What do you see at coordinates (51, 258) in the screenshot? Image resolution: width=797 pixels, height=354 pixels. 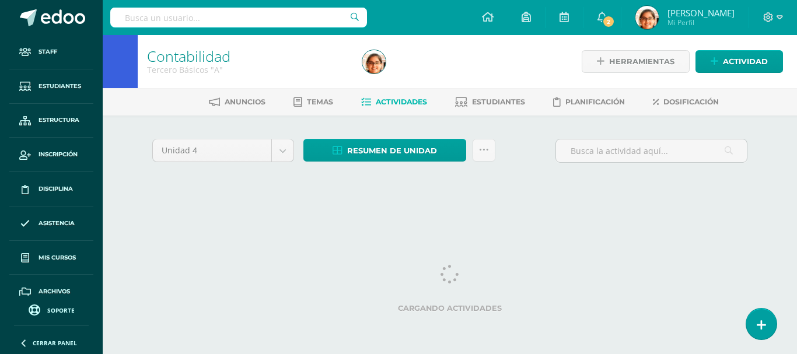 I see `a: Mis cursos` at bounding box center [51, 258].